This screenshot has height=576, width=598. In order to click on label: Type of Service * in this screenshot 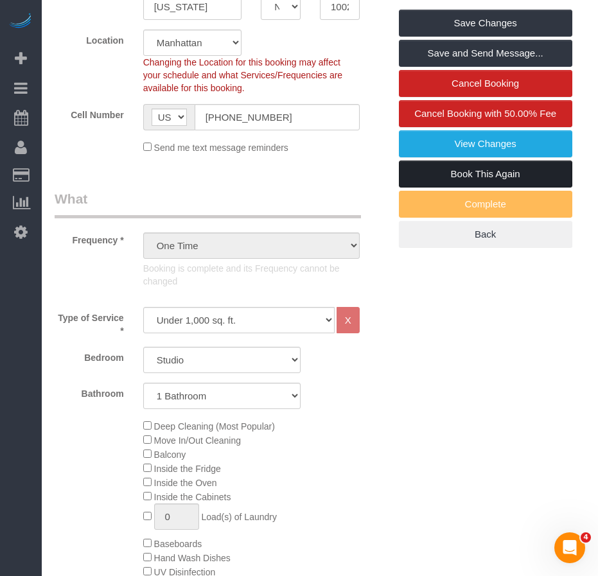, I will do `click(89, 322)`.